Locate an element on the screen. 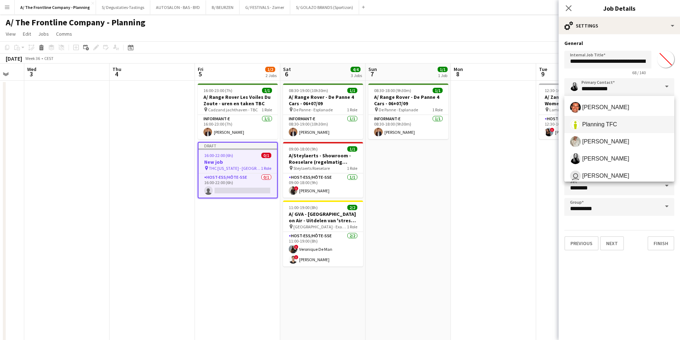 Image resolution: width=680 pixels, height=340 pixels. div: 1 Job is located at coordinates (443, 75).